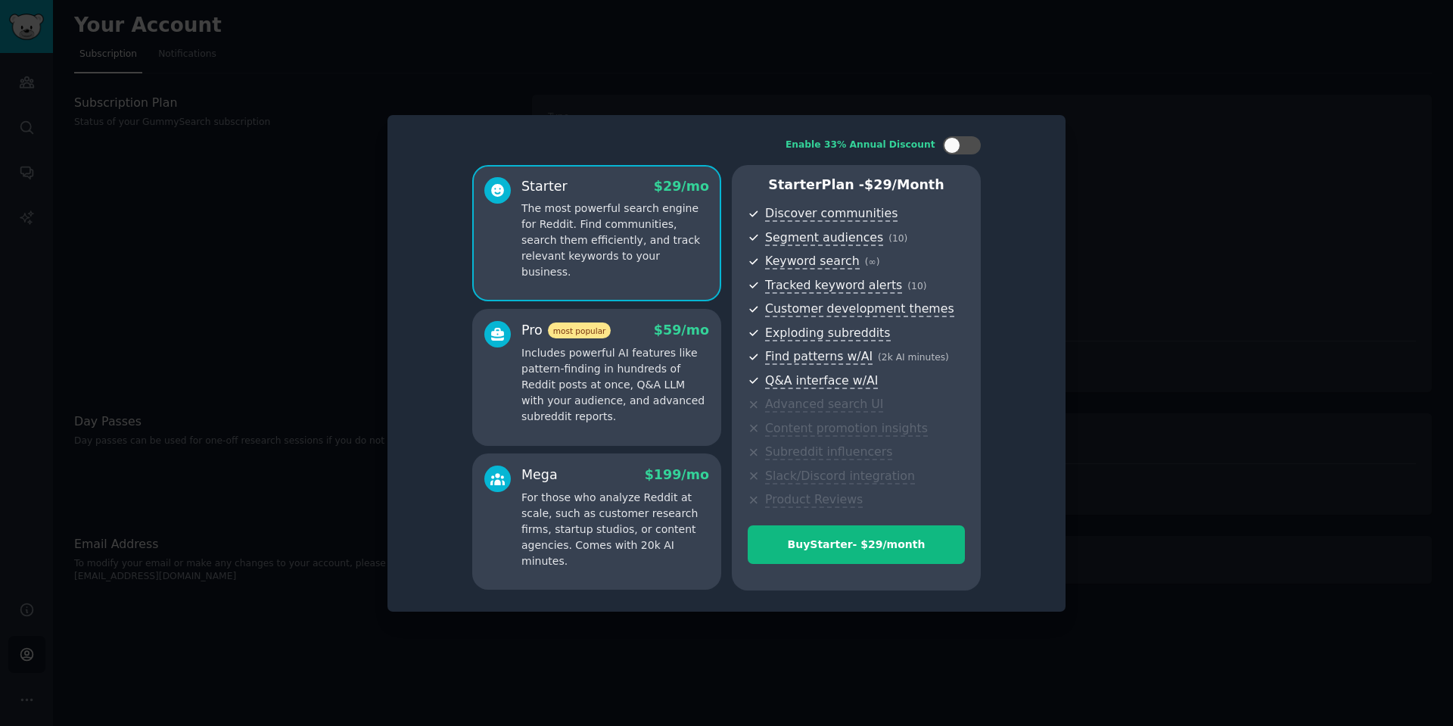  What do you see at coordinates (833, 285) in the screenshot?
I see `span: Tracked keyword alerts` at bounding box center [833, 285].